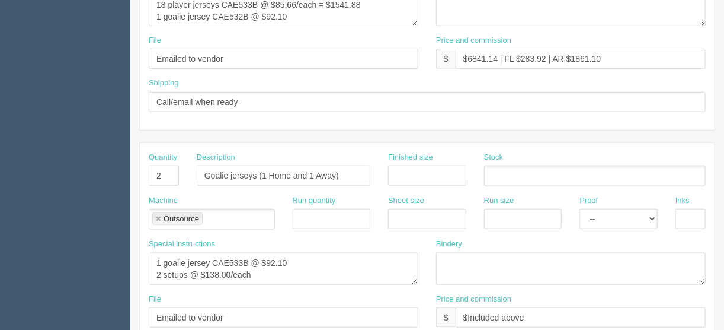  Describe the element at coordinates (499, 200) in the screenshot. I see `label: Run size` at that location.